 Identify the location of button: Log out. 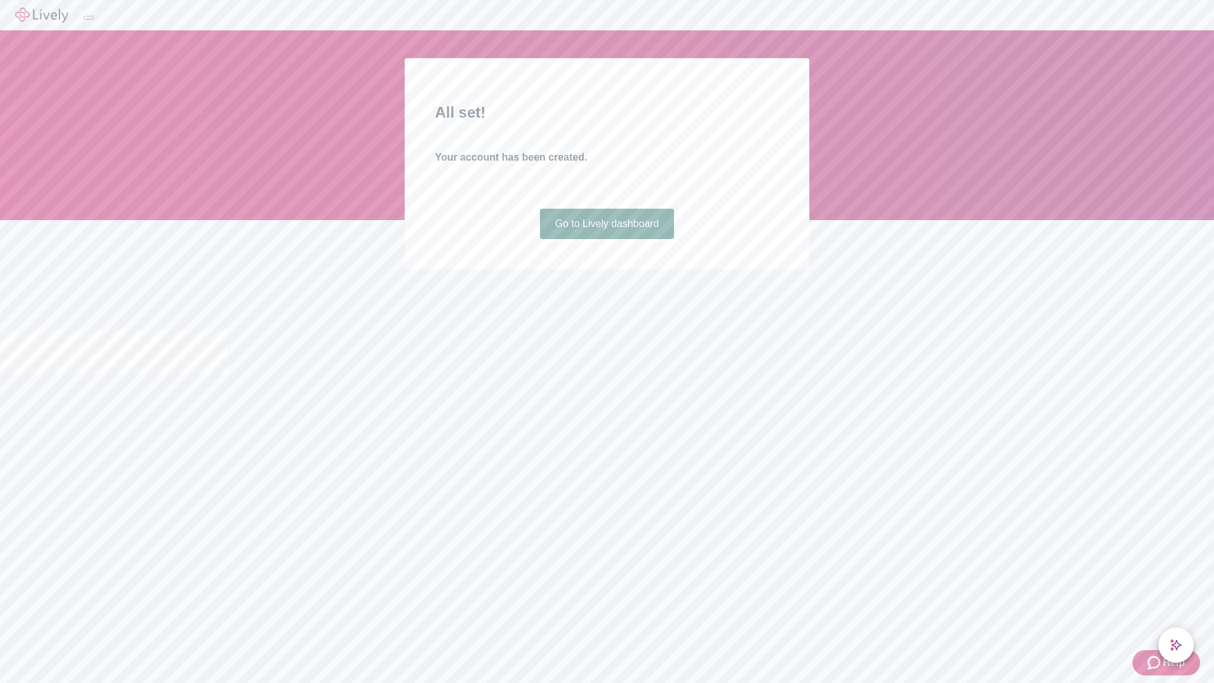
(89, 18).